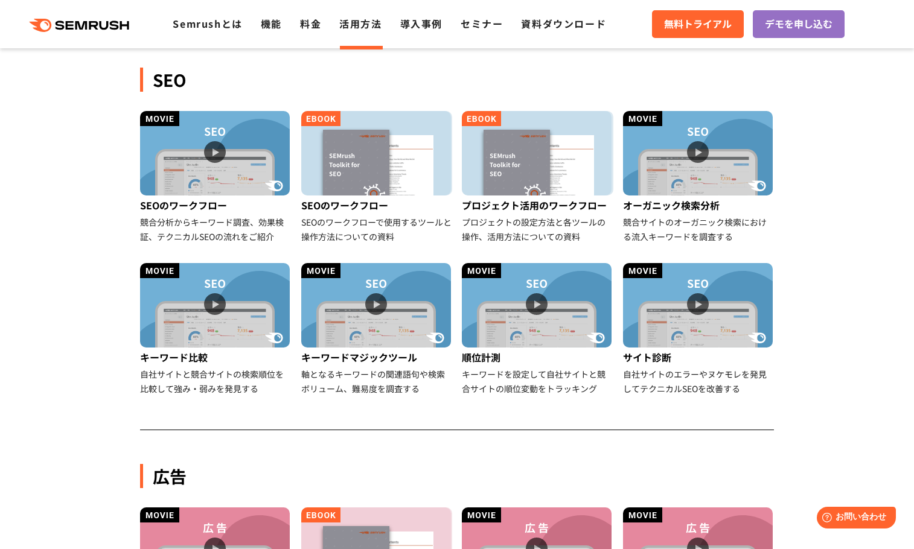  What do you see at coordinates (698, 229) in the screenshot?
I see `div: 競合サイトのオーガニック検索における流入キーワードを調査する` at bounding box center [698, 229].